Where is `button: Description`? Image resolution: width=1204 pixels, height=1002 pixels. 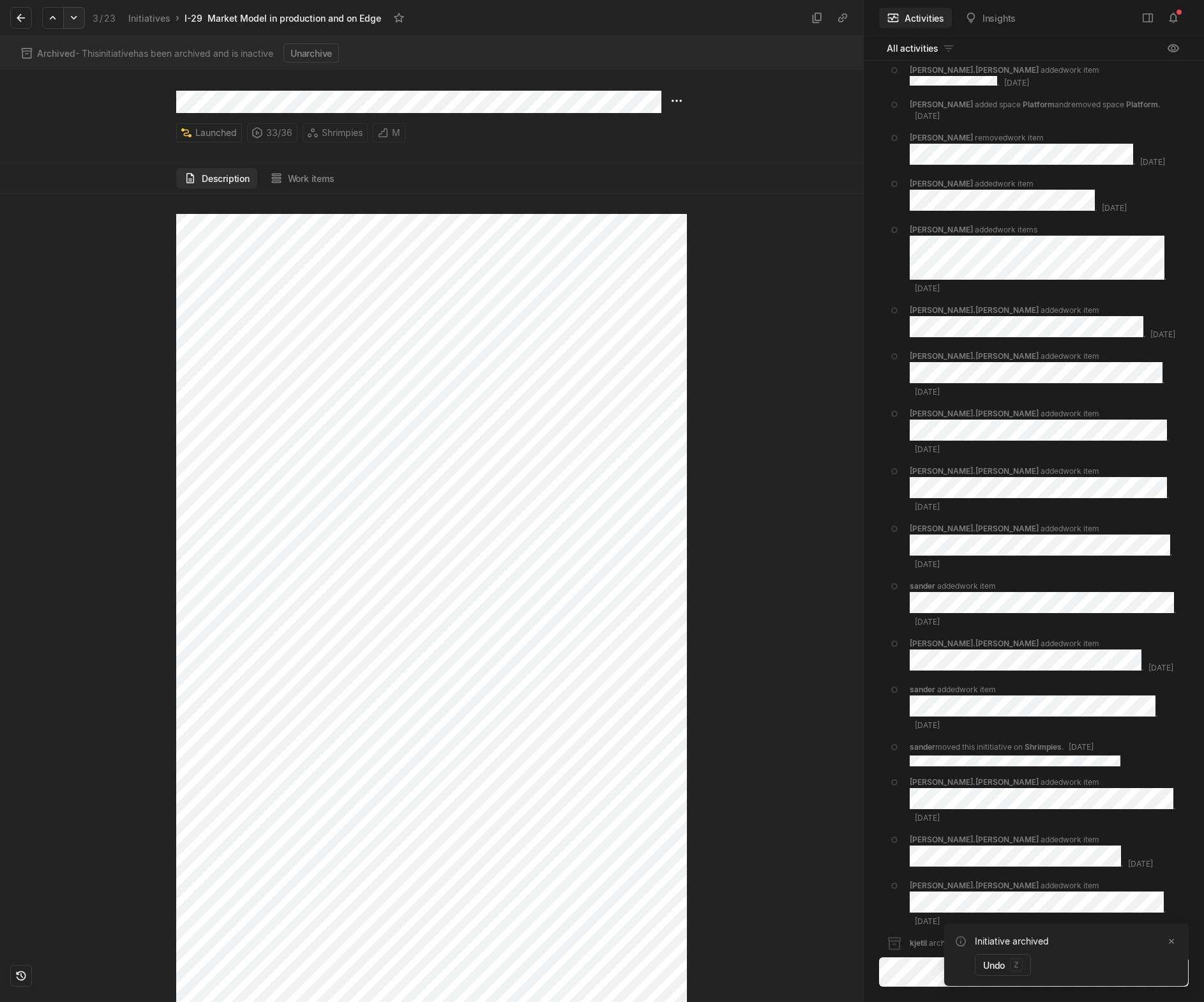
button: Description is located at coordinates (216, 178).